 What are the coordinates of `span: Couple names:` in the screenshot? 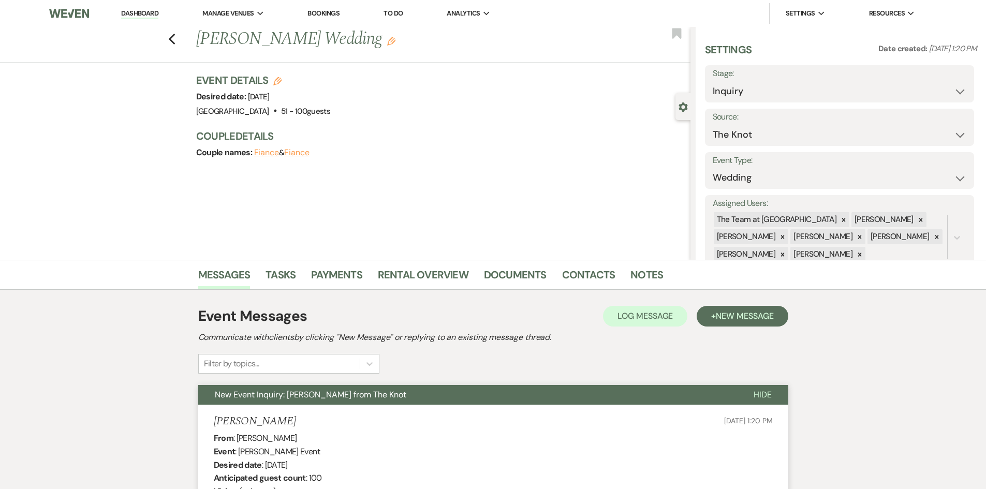 It's located at (225, 152).